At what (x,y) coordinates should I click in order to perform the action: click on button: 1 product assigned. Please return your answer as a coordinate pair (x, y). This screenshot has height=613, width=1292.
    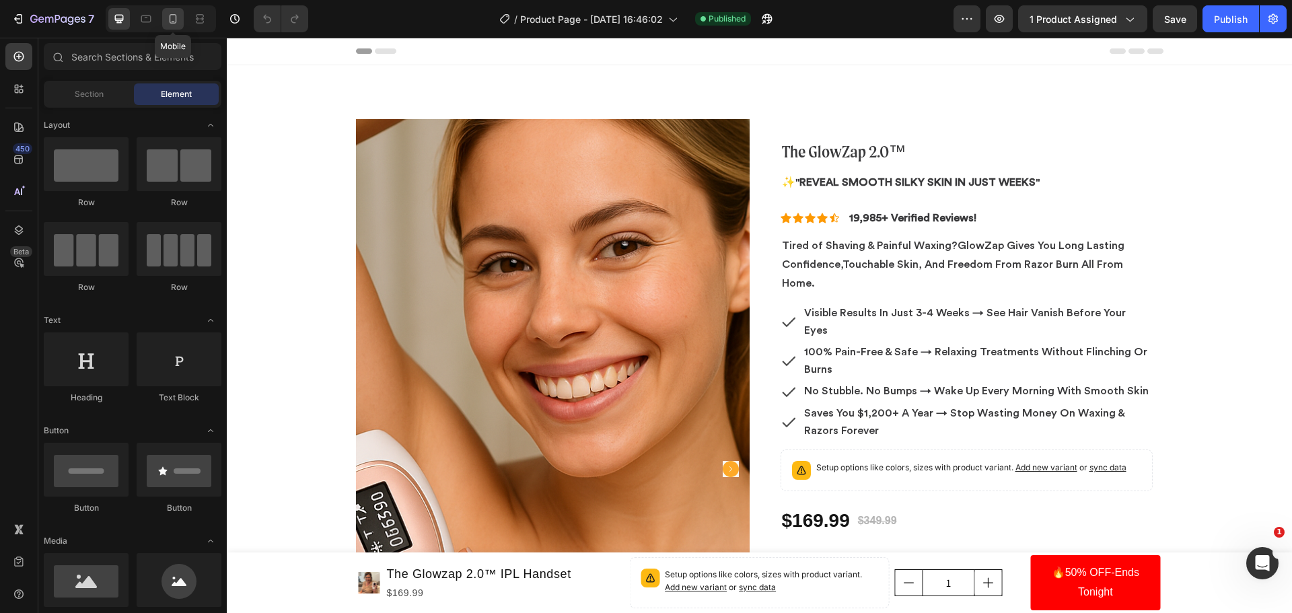
    Looking at the image, I should click on (1083, 19).